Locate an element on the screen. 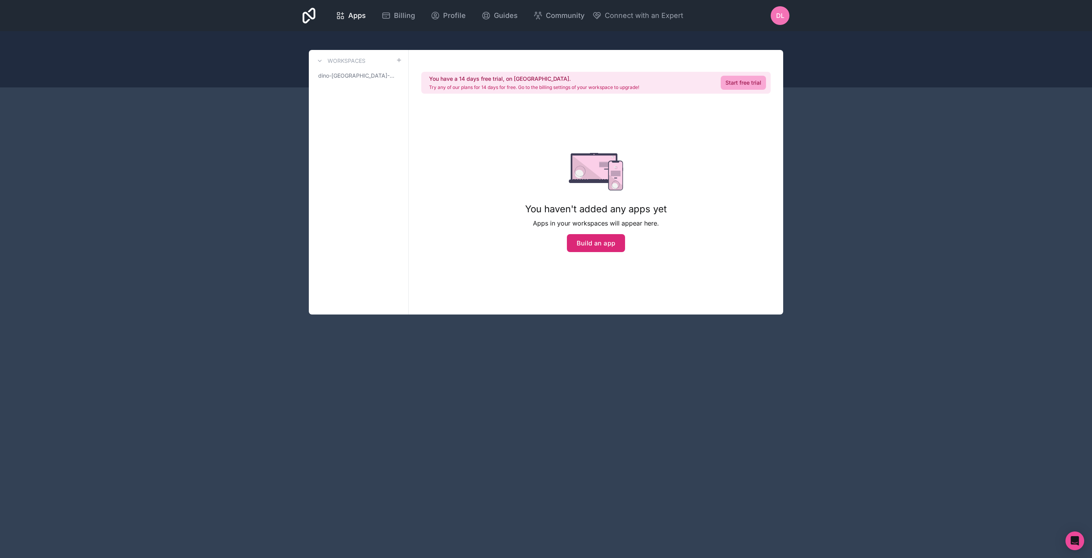 This screenshot has height=558, width=1092. a: Build an app is located at coordinates (596, 243).